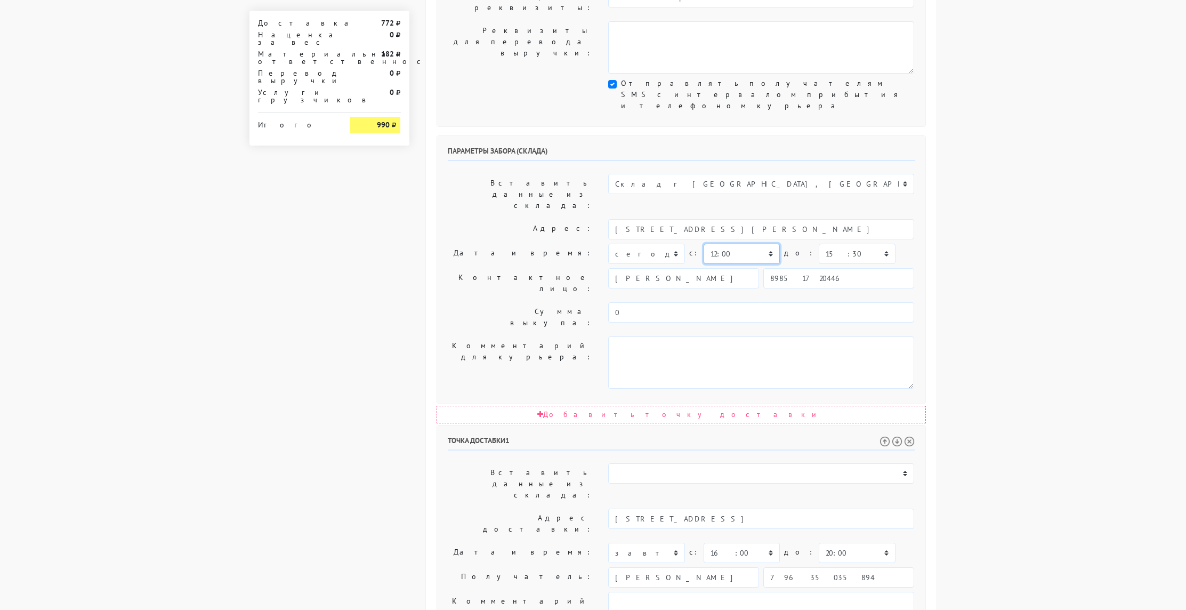  I want to click on div: Материальная ответственность, so click(296, 58).